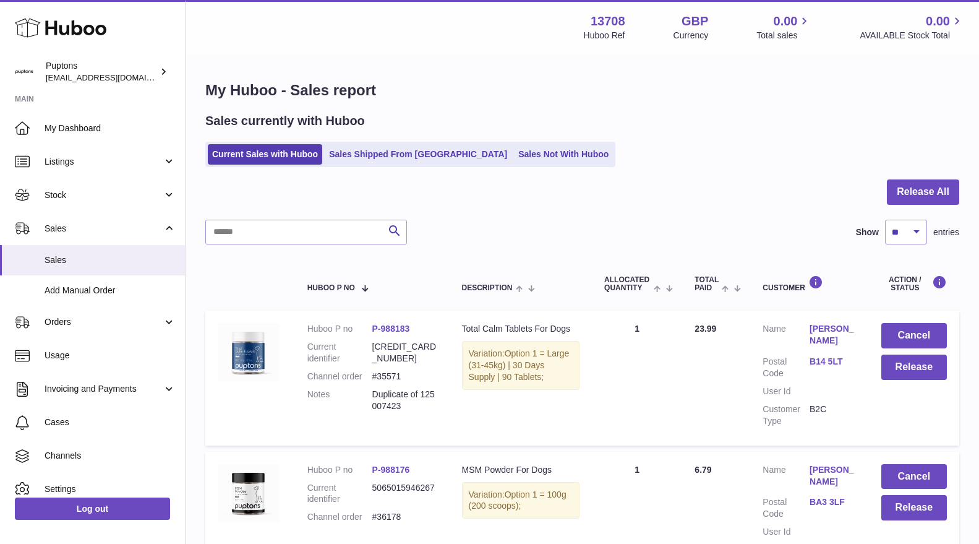  Describe the element at coordinates (833, 502) in the screenshot. I see `a: BA3 3LF` at that location.